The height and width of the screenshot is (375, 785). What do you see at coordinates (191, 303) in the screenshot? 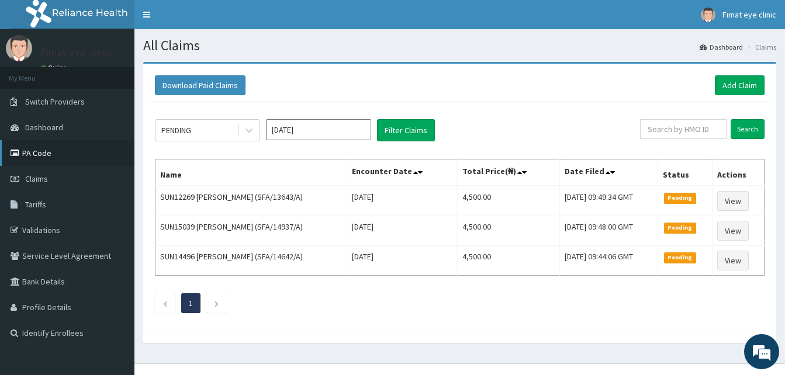
I see `a: Page 1 is your current page` at bounding box center [191, 303].